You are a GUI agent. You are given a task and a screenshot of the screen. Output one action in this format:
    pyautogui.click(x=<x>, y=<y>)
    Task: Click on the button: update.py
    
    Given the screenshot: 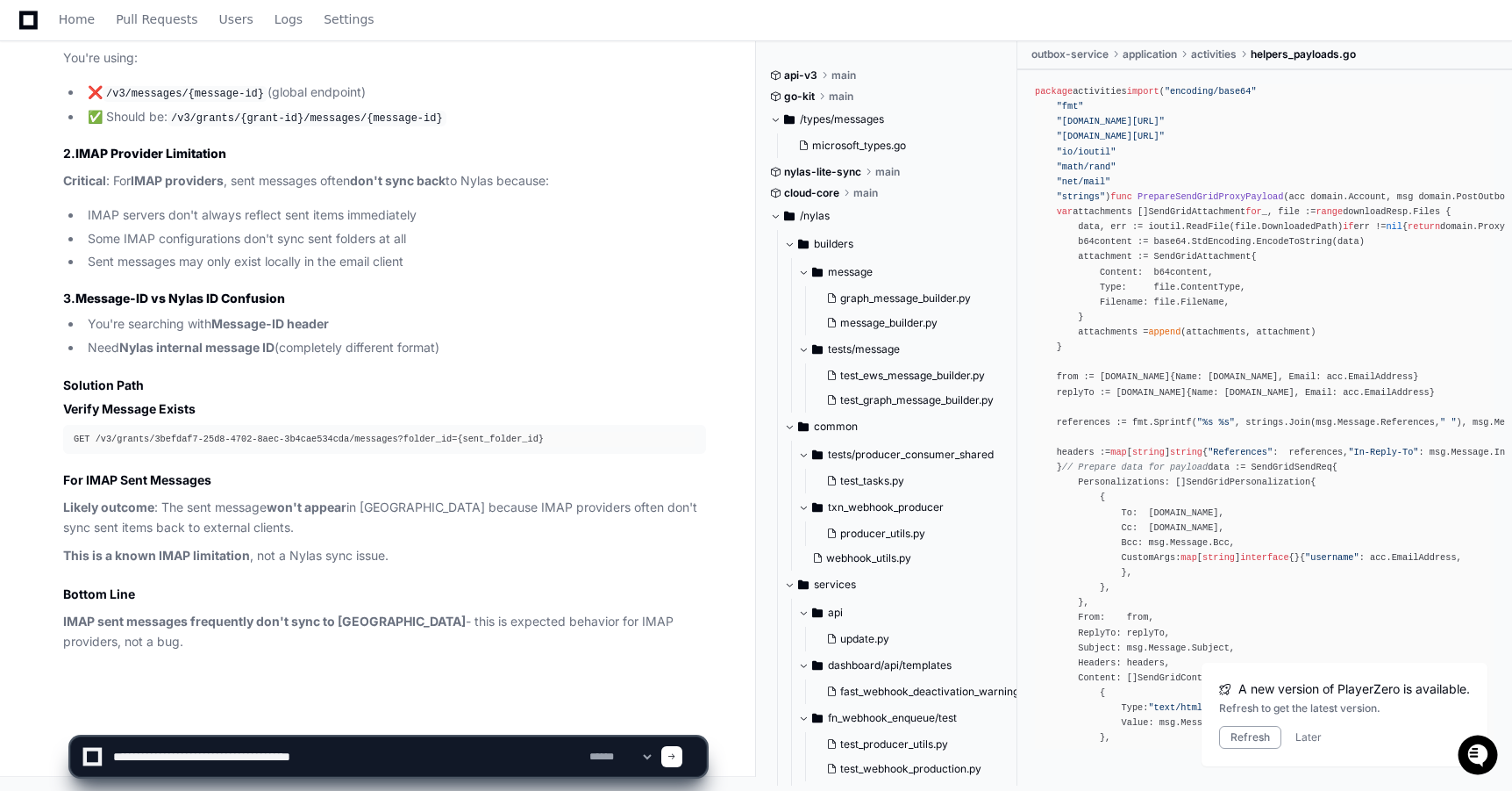 What is the action you would take?
    pyautogui.click(x=920, y=639)
    